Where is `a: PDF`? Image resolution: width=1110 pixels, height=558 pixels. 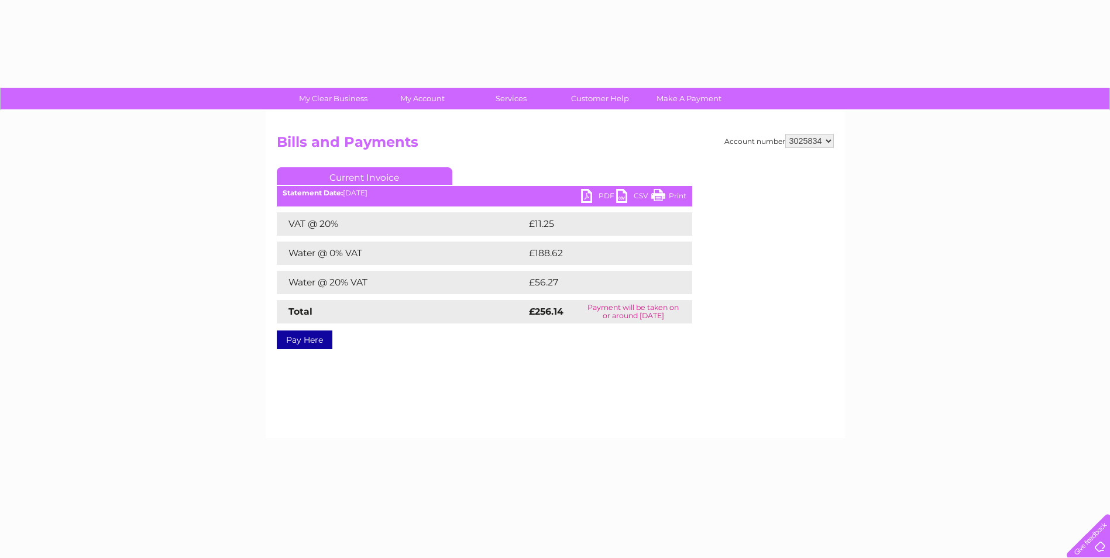 a: PDF is located at coordinates (599, 197).